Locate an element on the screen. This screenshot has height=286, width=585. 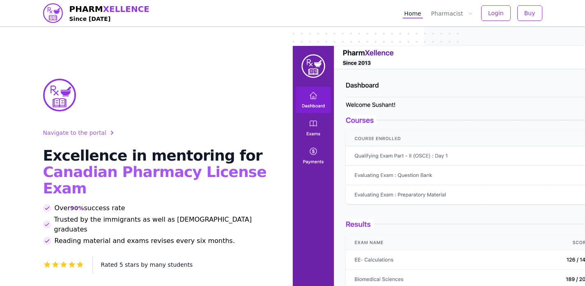
span: Over success rate is located at coordinates (90, 208).